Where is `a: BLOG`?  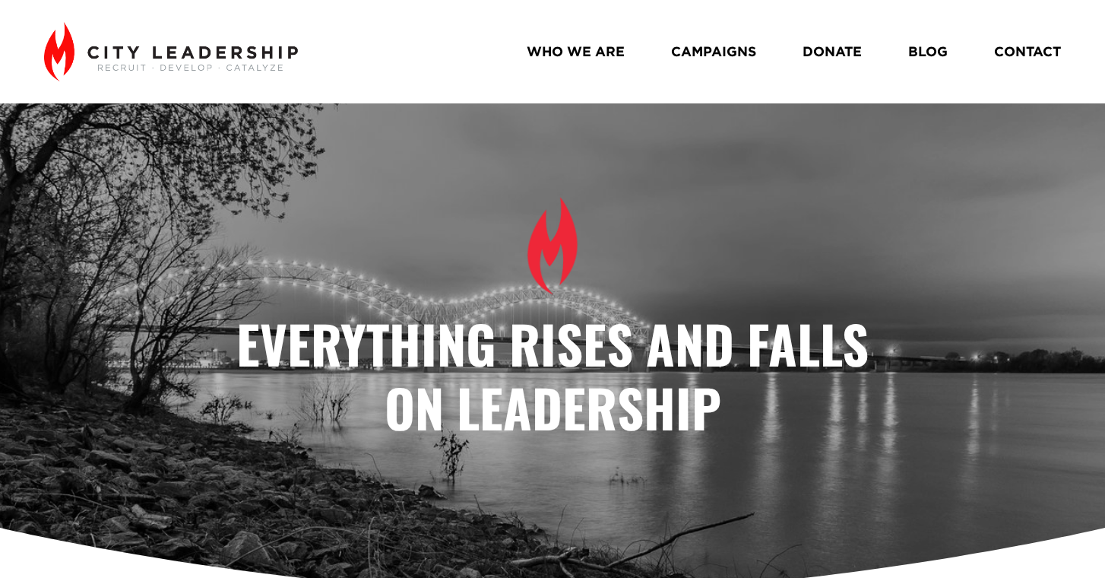 a: BLOG is located at coordinates (928, 51).